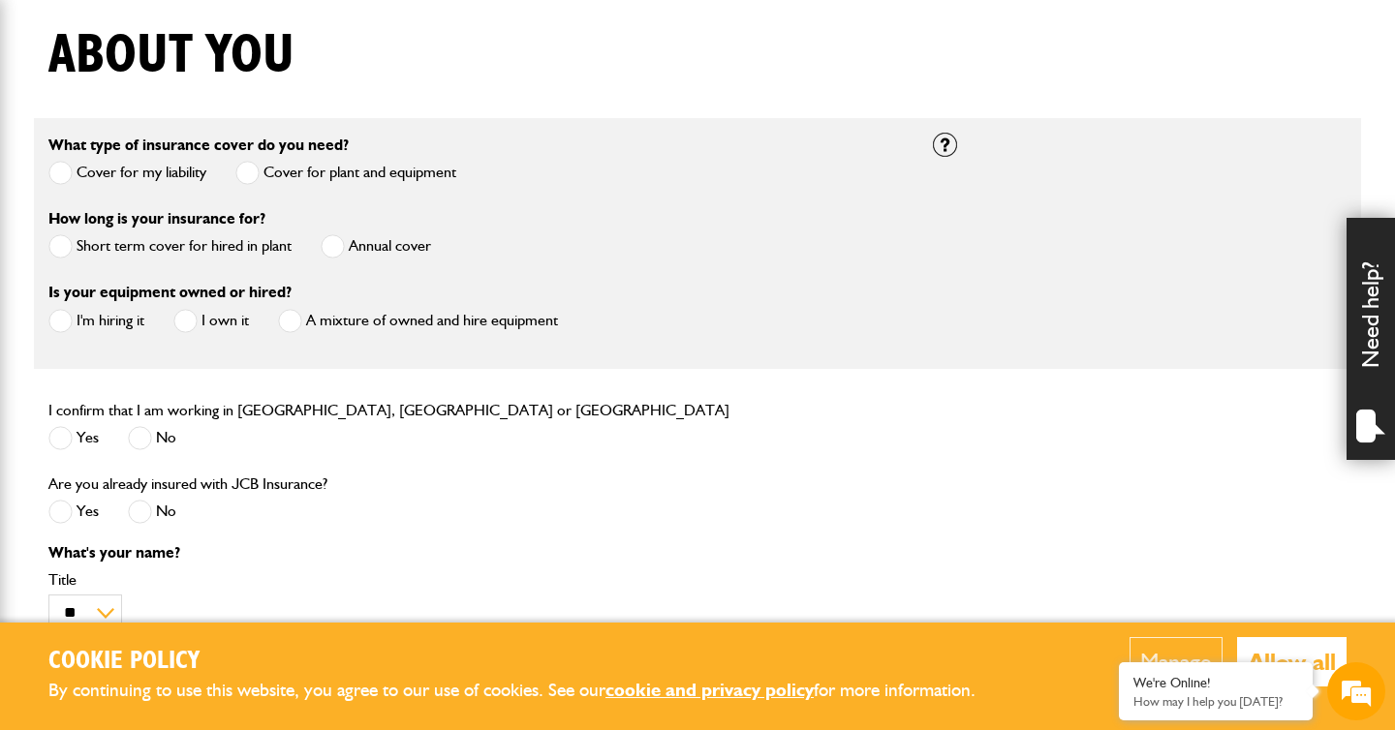  Describe the element at coordinates (199, 145) in the screenshot. I see `label: What type of insurance cover do you need?` at that location.